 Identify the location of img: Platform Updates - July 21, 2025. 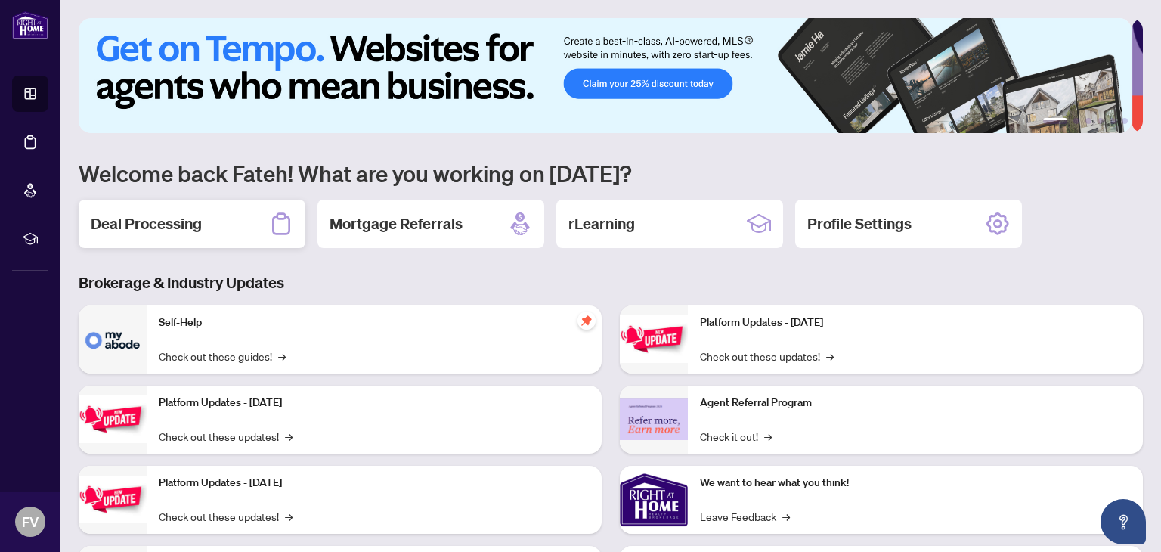
(113, 499).